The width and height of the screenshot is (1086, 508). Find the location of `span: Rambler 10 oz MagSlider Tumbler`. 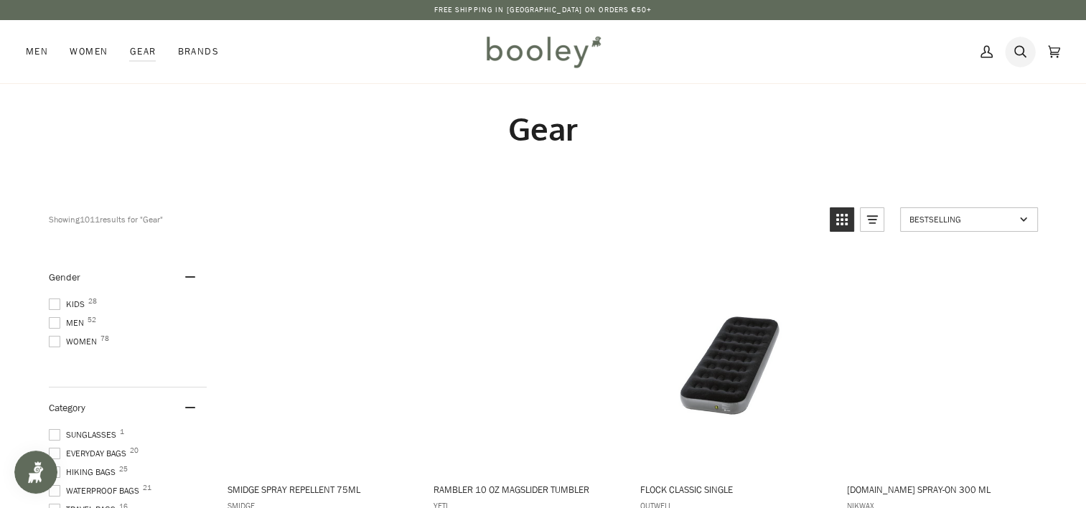

span: Rambler 10 oz MagSlider Tumbler is located at coordinates (526, 489).